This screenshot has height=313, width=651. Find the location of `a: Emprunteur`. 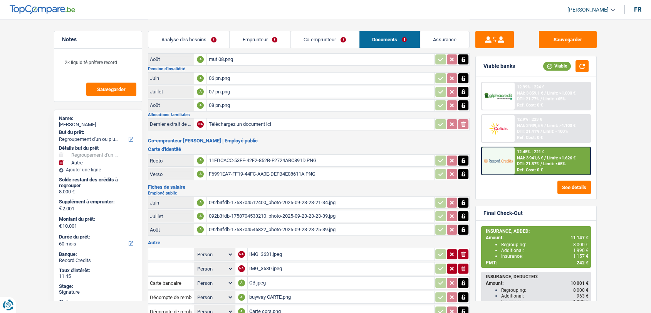

a: Emprunteur is located at coordinates (260, 39).